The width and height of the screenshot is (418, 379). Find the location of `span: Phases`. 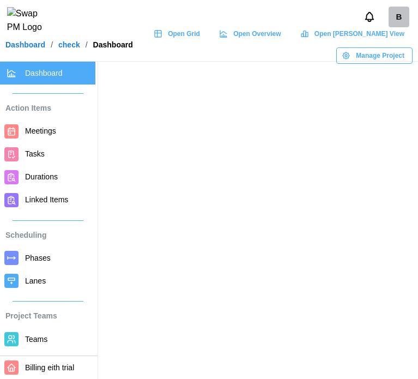

span: Phases is located at coordinates (38, 258).